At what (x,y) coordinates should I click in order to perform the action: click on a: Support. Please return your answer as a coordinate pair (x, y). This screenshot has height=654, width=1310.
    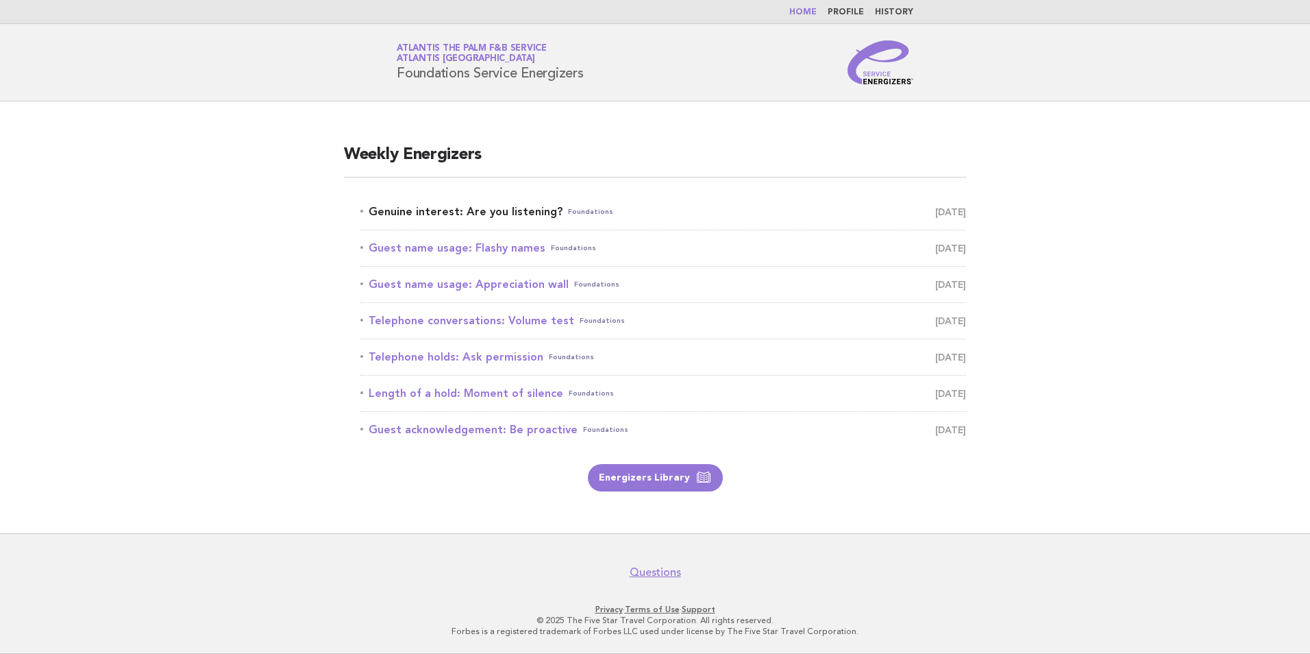
    Looking at the image, I should click on (698, 609).